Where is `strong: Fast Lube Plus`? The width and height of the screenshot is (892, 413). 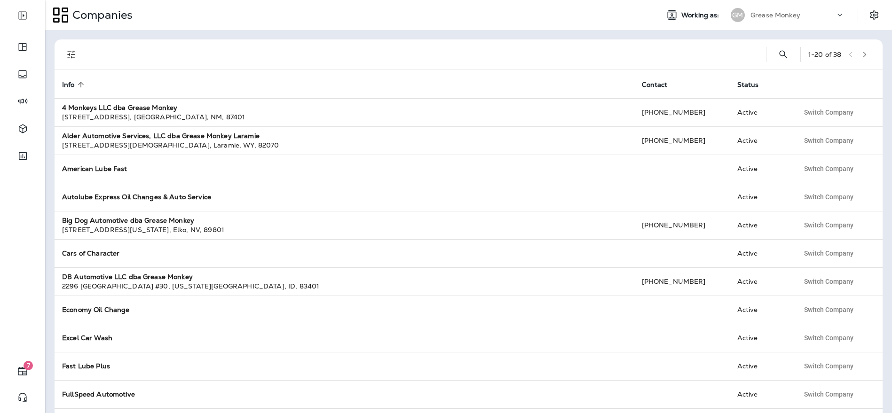 strong: Fast Lube Plus is located at coordinates (86, 366).